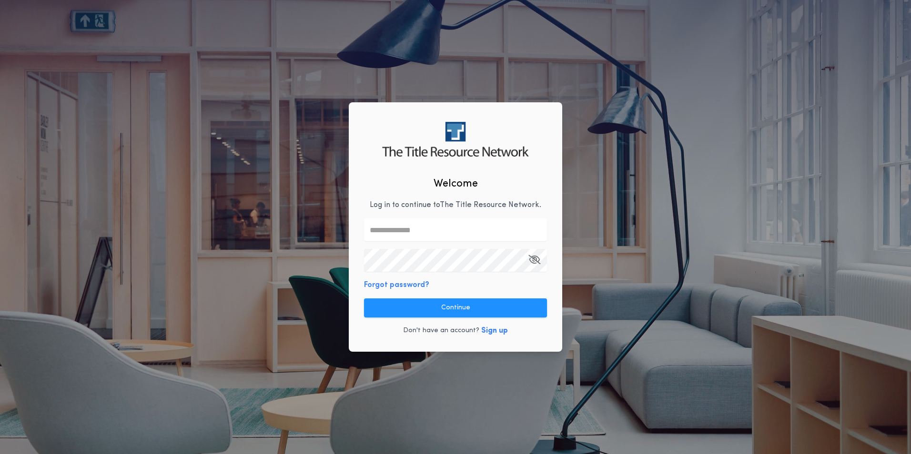  I want to click on button: Continue, so click(455, 308).